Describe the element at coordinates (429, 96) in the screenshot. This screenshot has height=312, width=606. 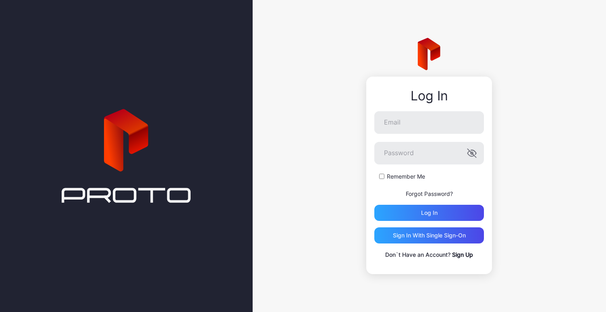
I see `div: Log In` at that location.